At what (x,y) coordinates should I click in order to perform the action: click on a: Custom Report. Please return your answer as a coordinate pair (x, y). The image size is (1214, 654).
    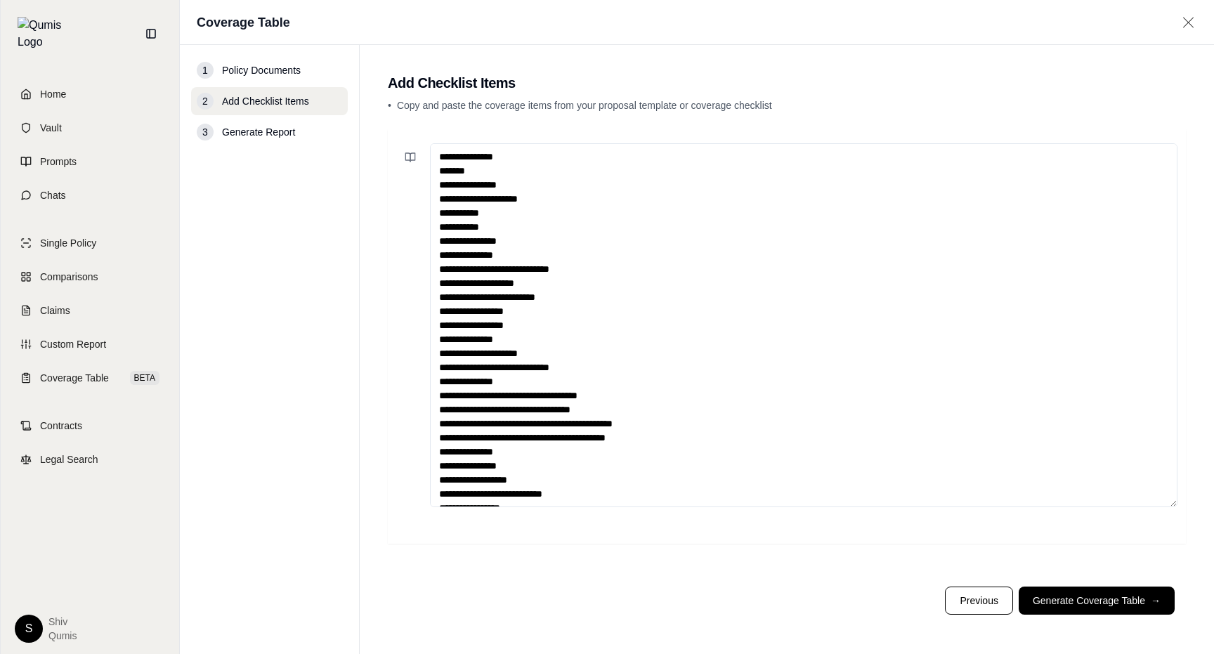
    Looking at the image, I should click on (90, 344).